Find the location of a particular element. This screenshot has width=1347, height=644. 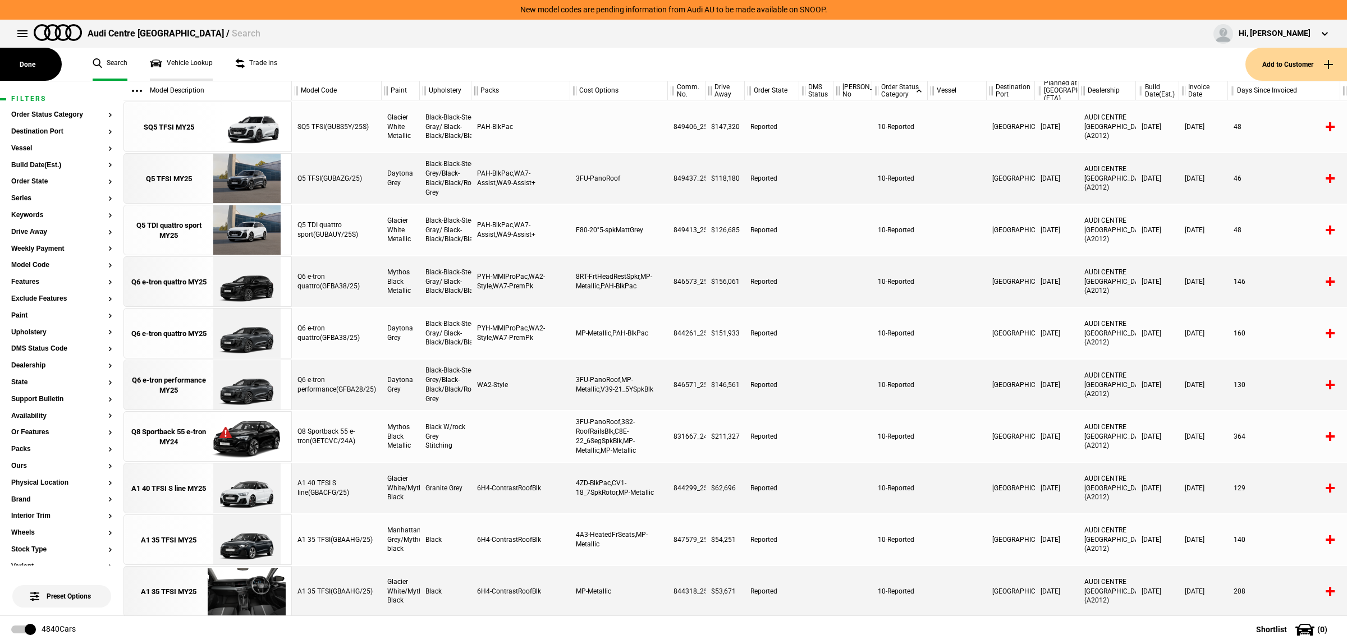

div: Destination Port is located at coordinates (1010, 91).